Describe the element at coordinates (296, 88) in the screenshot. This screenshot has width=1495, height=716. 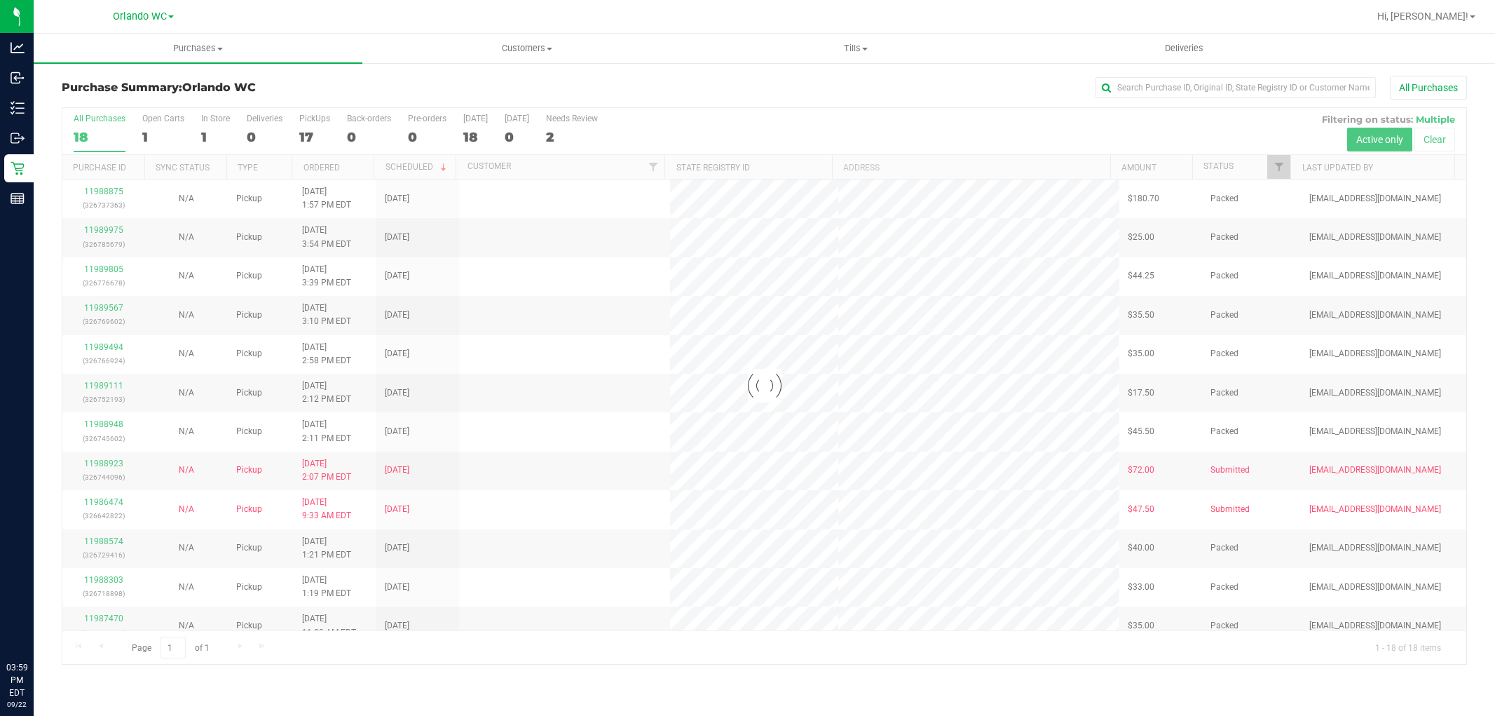
I see `h3: Purchase Summary:` at that location.